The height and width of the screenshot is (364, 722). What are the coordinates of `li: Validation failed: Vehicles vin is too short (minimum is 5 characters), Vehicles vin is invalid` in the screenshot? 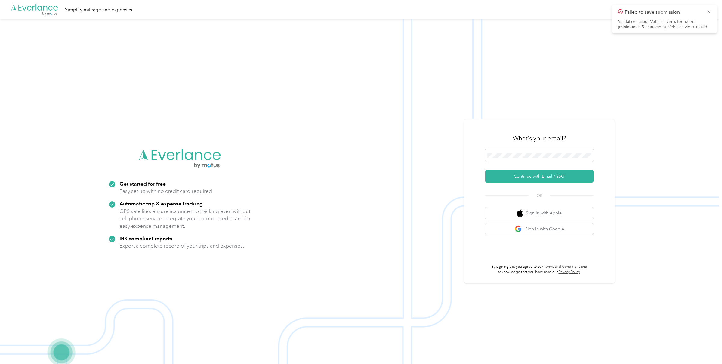 It's located at (665, 24).